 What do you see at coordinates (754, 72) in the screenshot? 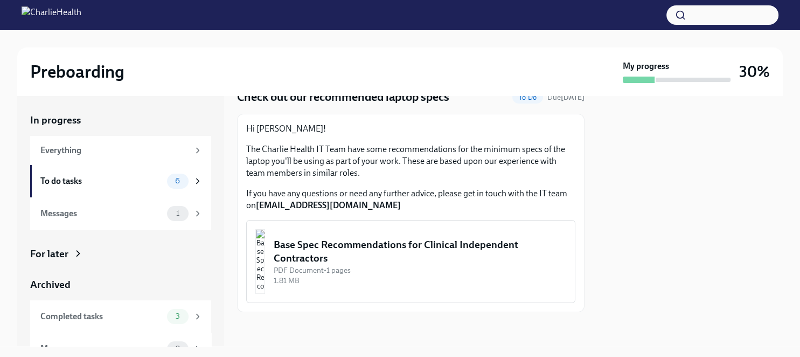
I see `h3: 30%` at bounding box center [754, 72].